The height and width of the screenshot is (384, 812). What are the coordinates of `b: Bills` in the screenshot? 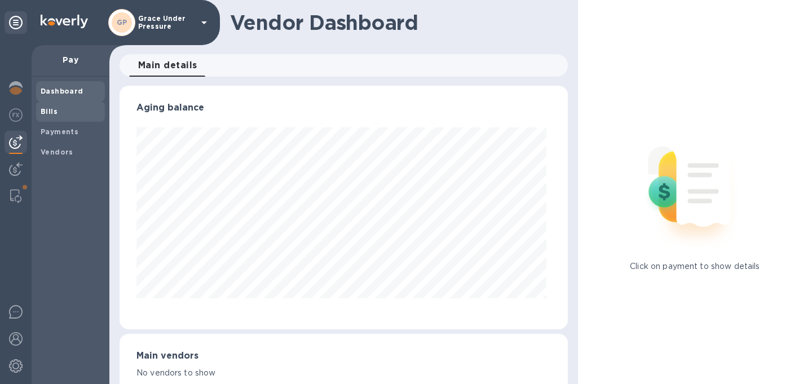 It's located at (49, 111).